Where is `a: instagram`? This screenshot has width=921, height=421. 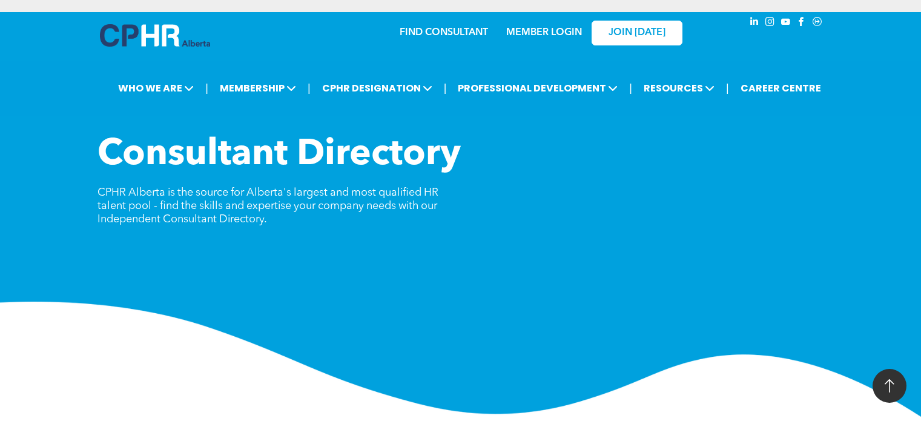
a: instagram is located at coordinates (770, 23).